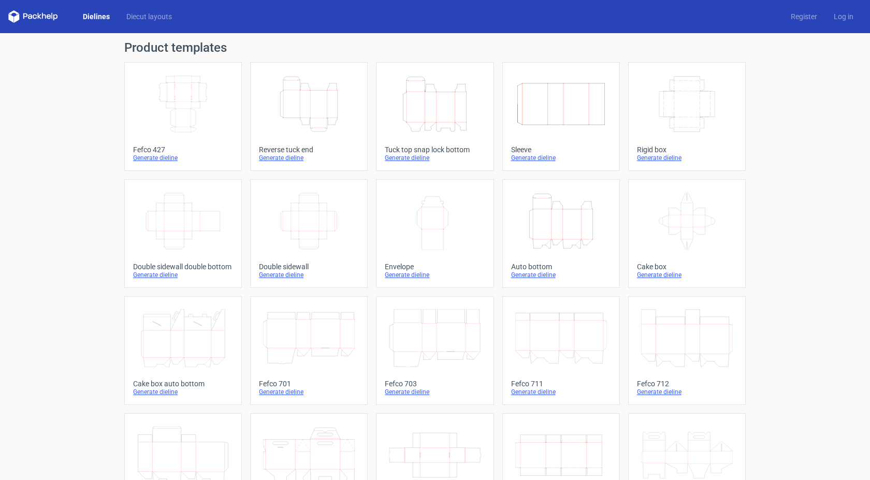 Image resolution: width=870 pixels, height=480 pixels. What do you see at coordinates (183, 150) in the screenshot?
I see `div: Fefco 427` at bounding box center [183, 150].